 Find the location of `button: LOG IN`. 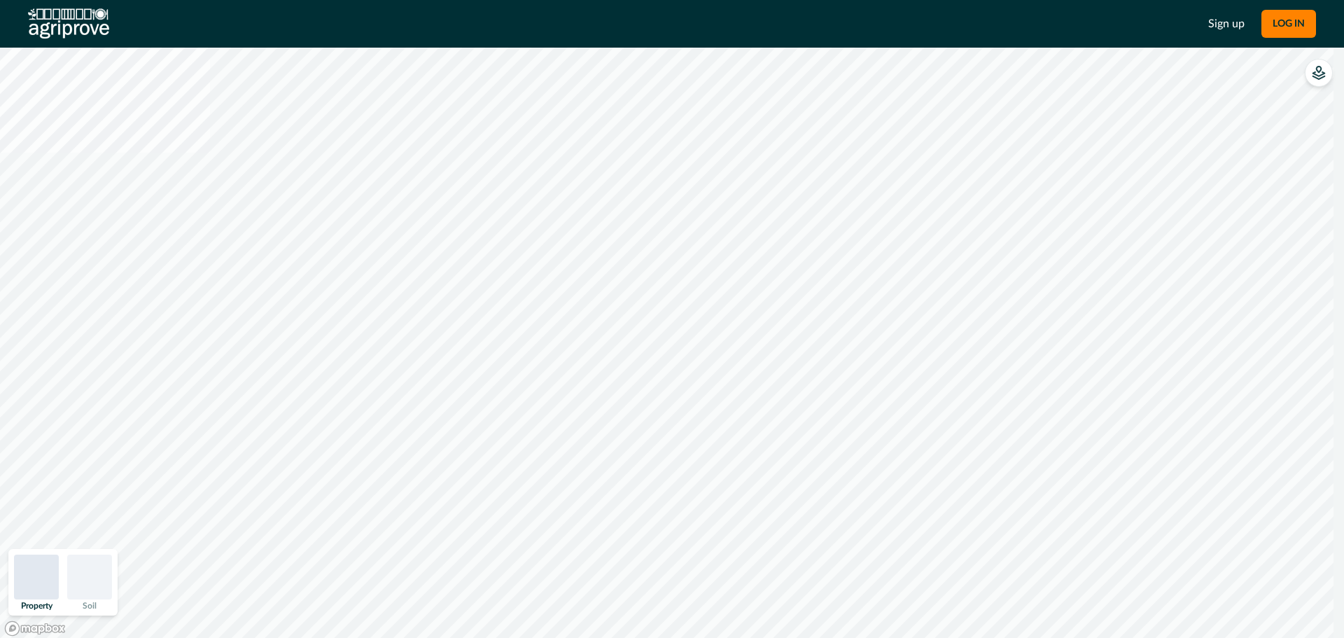

button: LOG IN is located at coordinates (1289, 24).